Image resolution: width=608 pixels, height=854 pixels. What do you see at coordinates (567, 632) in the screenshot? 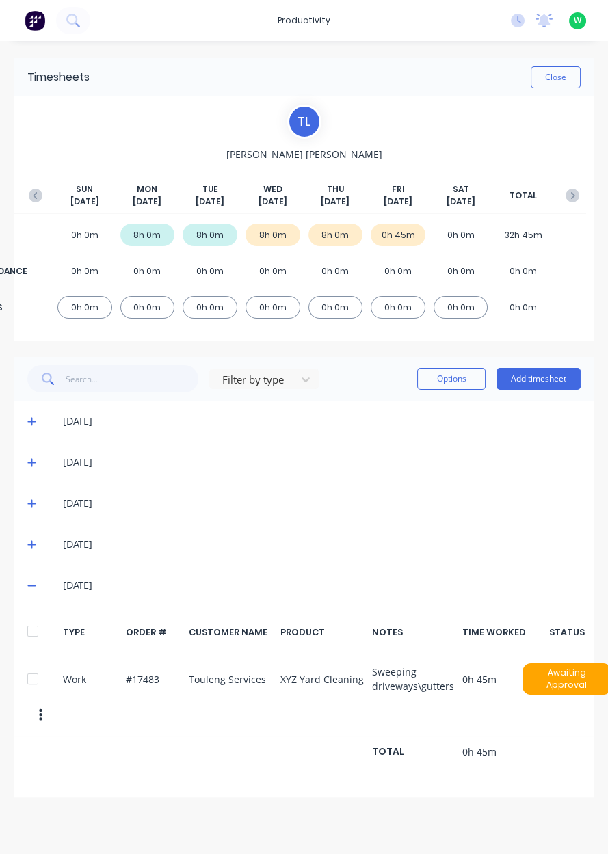
I see `div: STATUS` at bounding box center [567, 632].